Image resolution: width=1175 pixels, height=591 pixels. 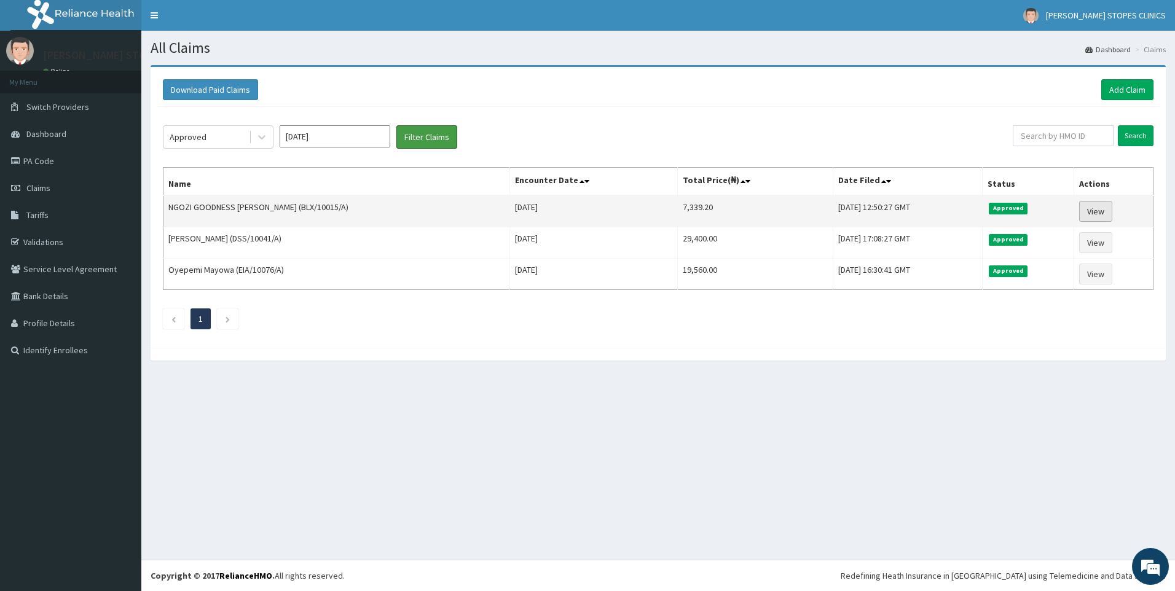 I want to click on a: Dashboard, so click(x=1108, y=49).